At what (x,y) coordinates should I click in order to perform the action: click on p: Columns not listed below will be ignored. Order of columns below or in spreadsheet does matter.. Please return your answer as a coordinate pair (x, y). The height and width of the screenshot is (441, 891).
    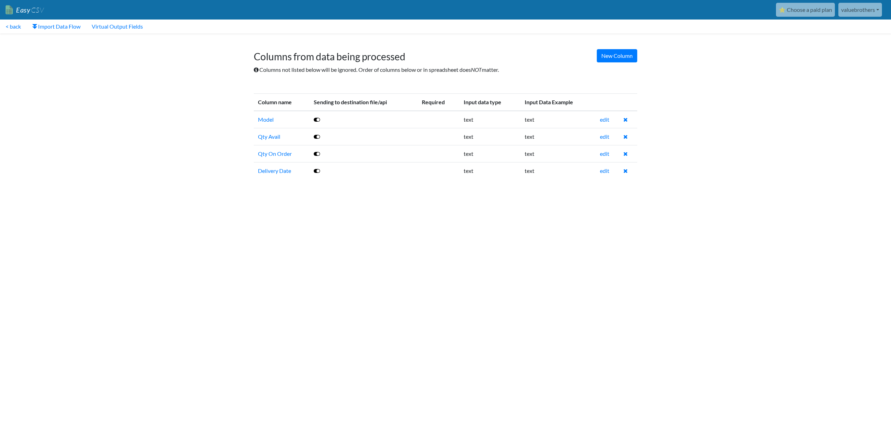
    Looking at the image, I should click on (445, 70).